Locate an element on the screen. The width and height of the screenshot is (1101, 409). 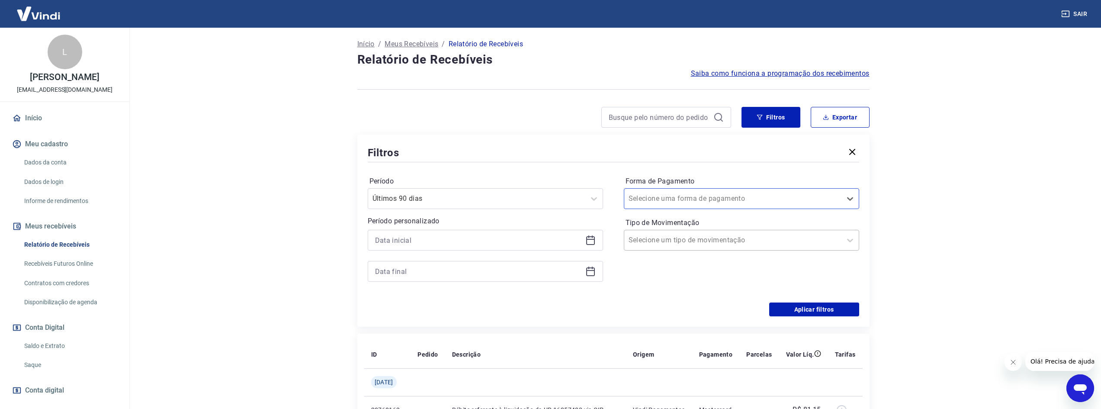
p: Origem is located at coordinates (643, 354).